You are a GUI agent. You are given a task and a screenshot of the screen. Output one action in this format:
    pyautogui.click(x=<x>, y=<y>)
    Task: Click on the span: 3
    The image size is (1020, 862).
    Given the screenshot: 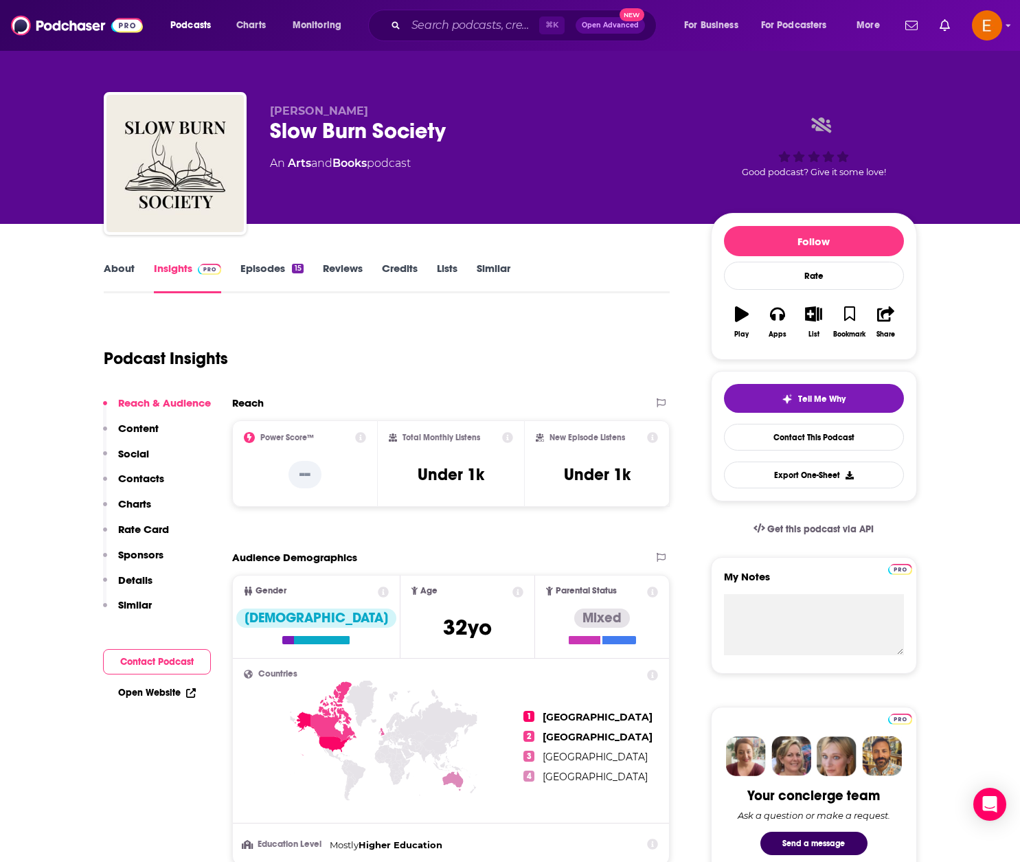 What is the action you would take?
    pyautogui.click(x=529, y=756)
    